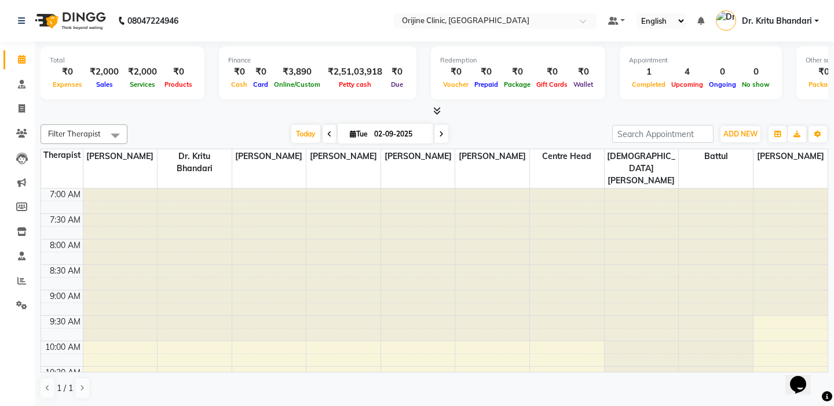  What do you see at coordinates (65, 296) in the screenshot?
I see `div: 9:00 AM` at bounding box center [65, 296].